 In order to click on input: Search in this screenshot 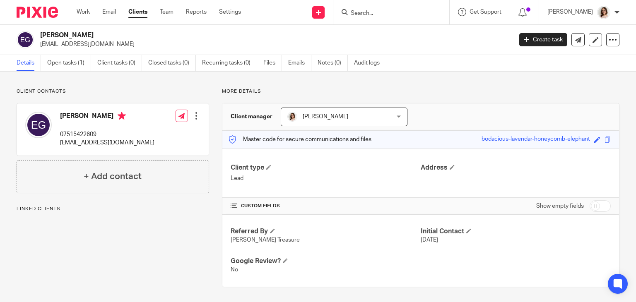, I will do `click(387, 14)`.